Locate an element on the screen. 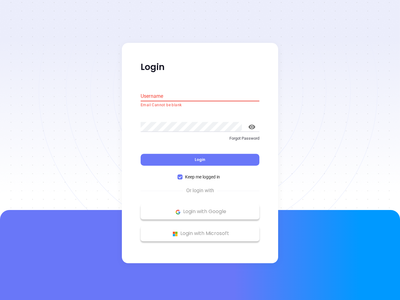  p: Forgot Password is located at coordinates (200, 139).